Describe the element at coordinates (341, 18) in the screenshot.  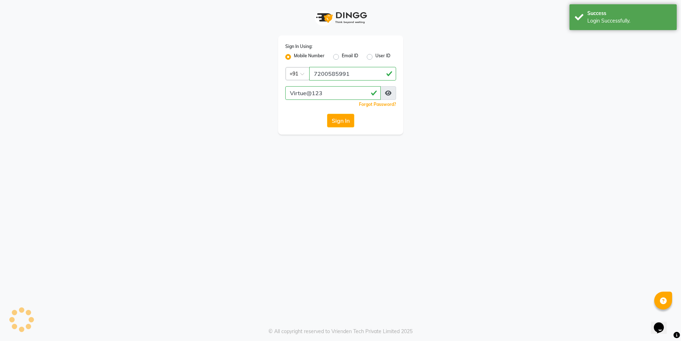
I see `img: logo1.svg` at that location.